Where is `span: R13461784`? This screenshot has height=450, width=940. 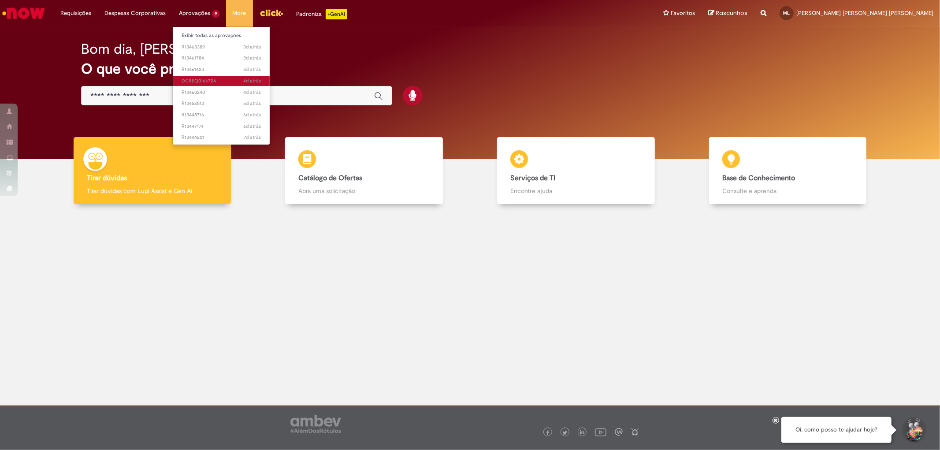
span: R13461784 is located at coordinates (221, 58).